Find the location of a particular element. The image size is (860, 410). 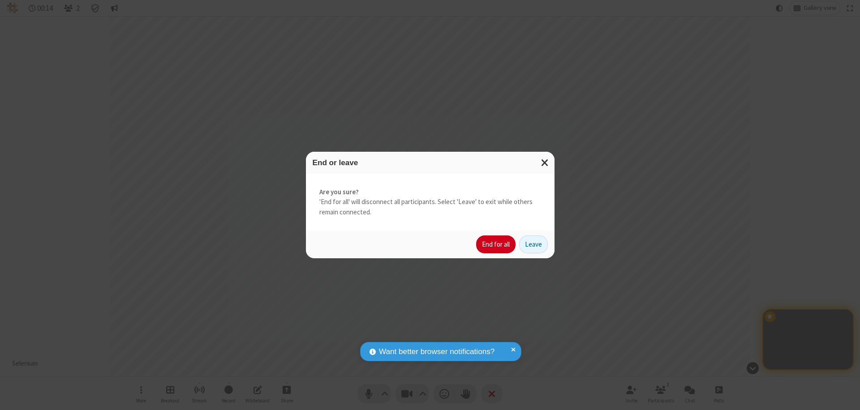

span: Want better browser notifications? is located at coordinates (437, 352).